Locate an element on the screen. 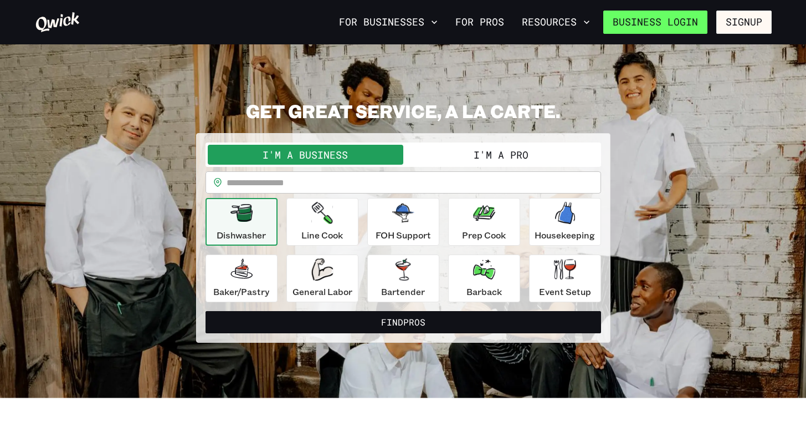  button: Resources is located at coordinates (556, 22).